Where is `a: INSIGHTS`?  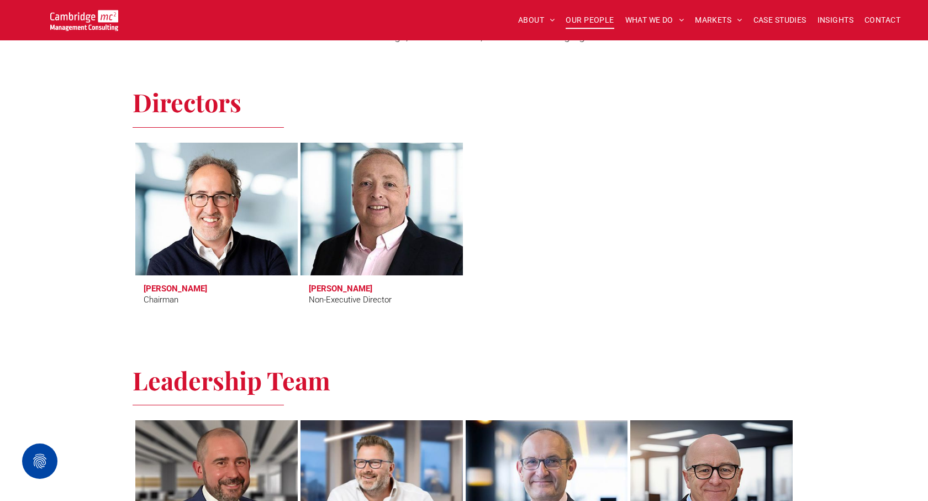
a: INSIGHTS is located at coordinates (836, 20).